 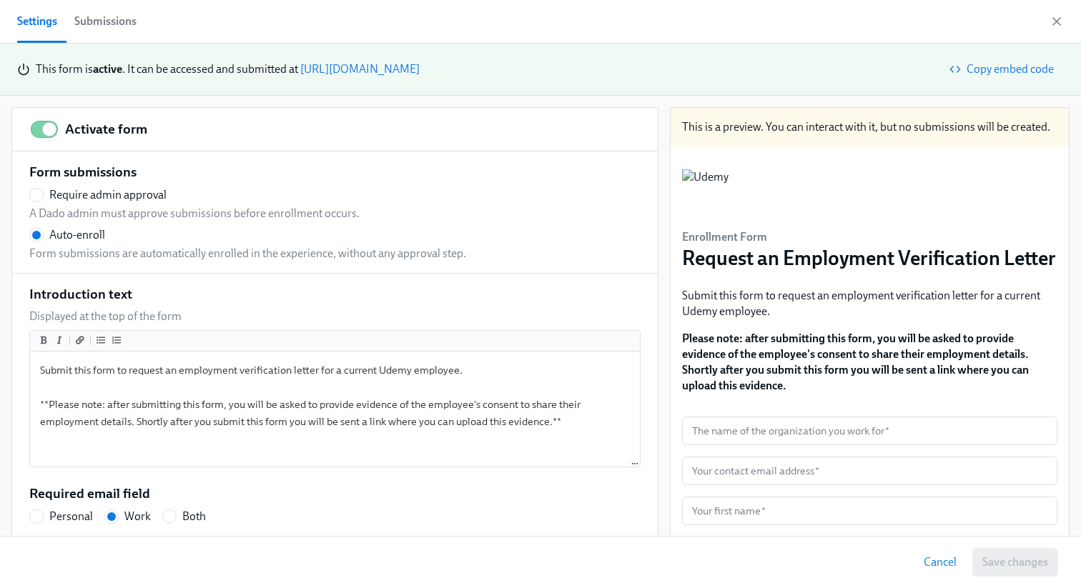 What do you see at coordinates (37, 21) in the screenshot?
I see `span: Settings` at bounding box center [37, 21].